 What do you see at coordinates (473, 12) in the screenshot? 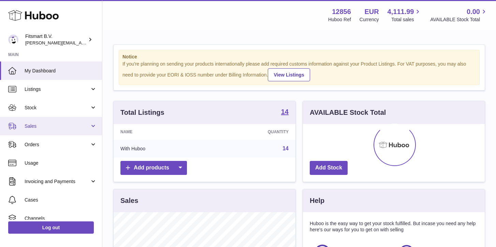
I see `span: 0.00` at bounding box center [473, 12].